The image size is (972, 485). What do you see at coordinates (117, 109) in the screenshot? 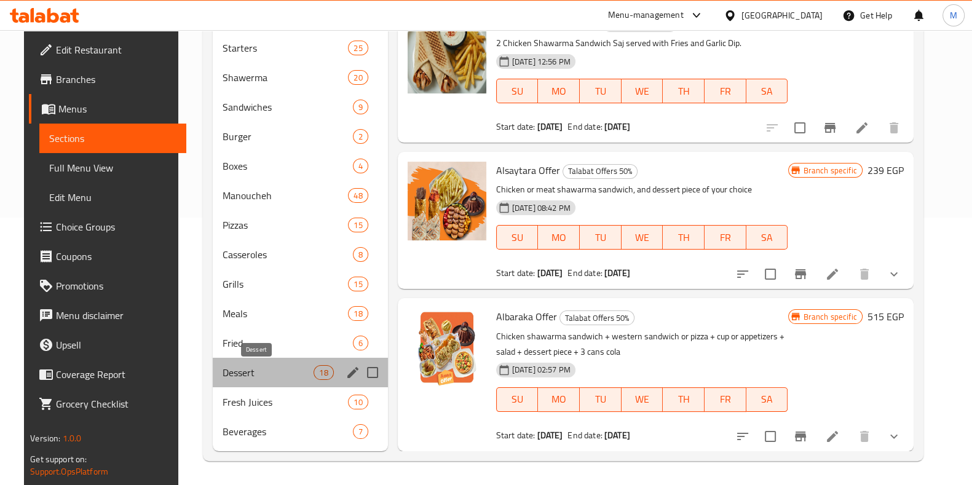
I see `span: Menus` at bounding box center [117, 109].